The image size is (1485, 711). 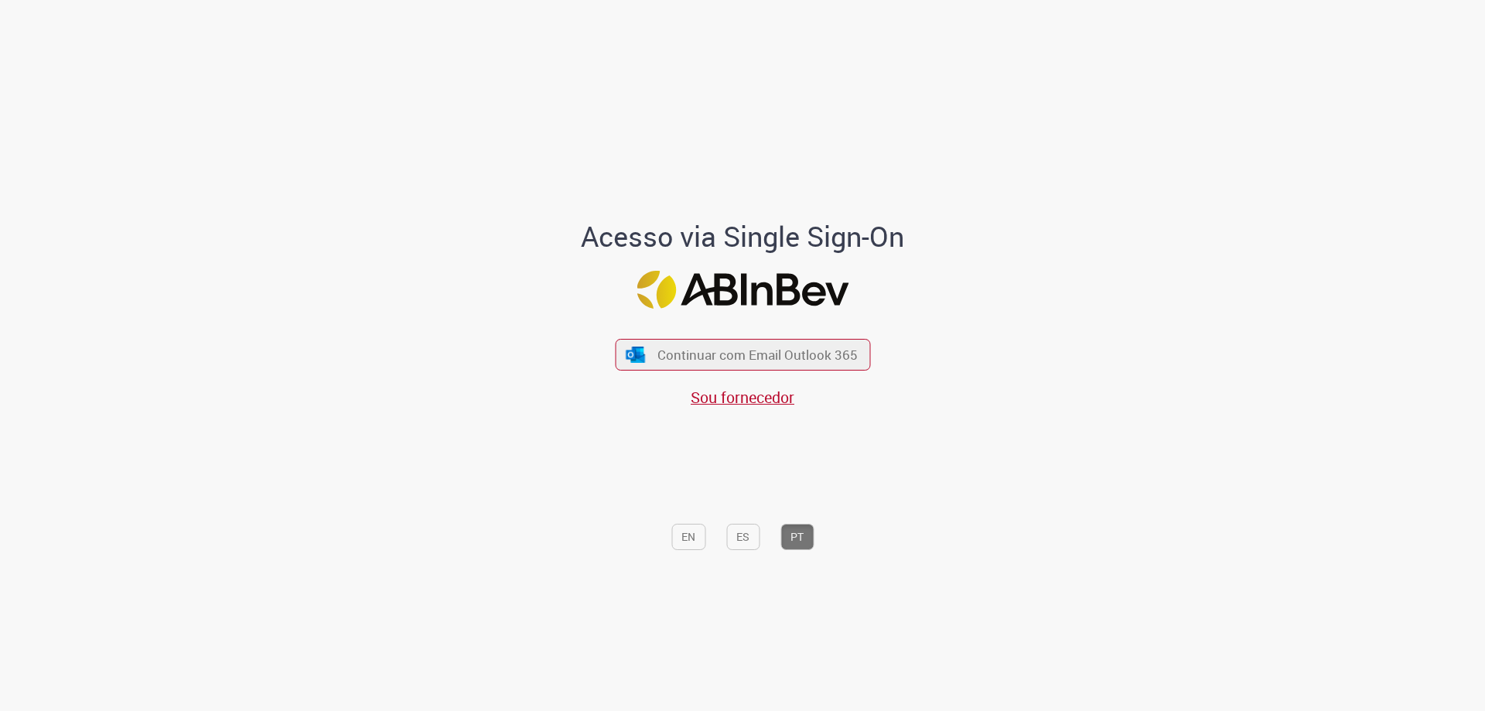 I want to click on a: Sou fornecedor, so click(x=742, y=397).